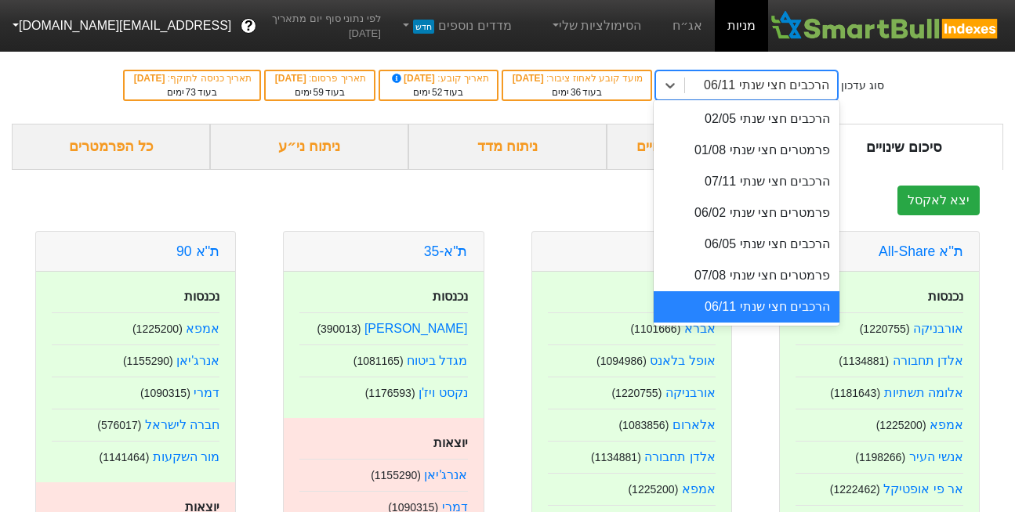  What do you see at coordinates (746, 119) in the screenshot?
I see `div: הרכבים חצי שנתי 02/05` at bounding box center [746, 119].